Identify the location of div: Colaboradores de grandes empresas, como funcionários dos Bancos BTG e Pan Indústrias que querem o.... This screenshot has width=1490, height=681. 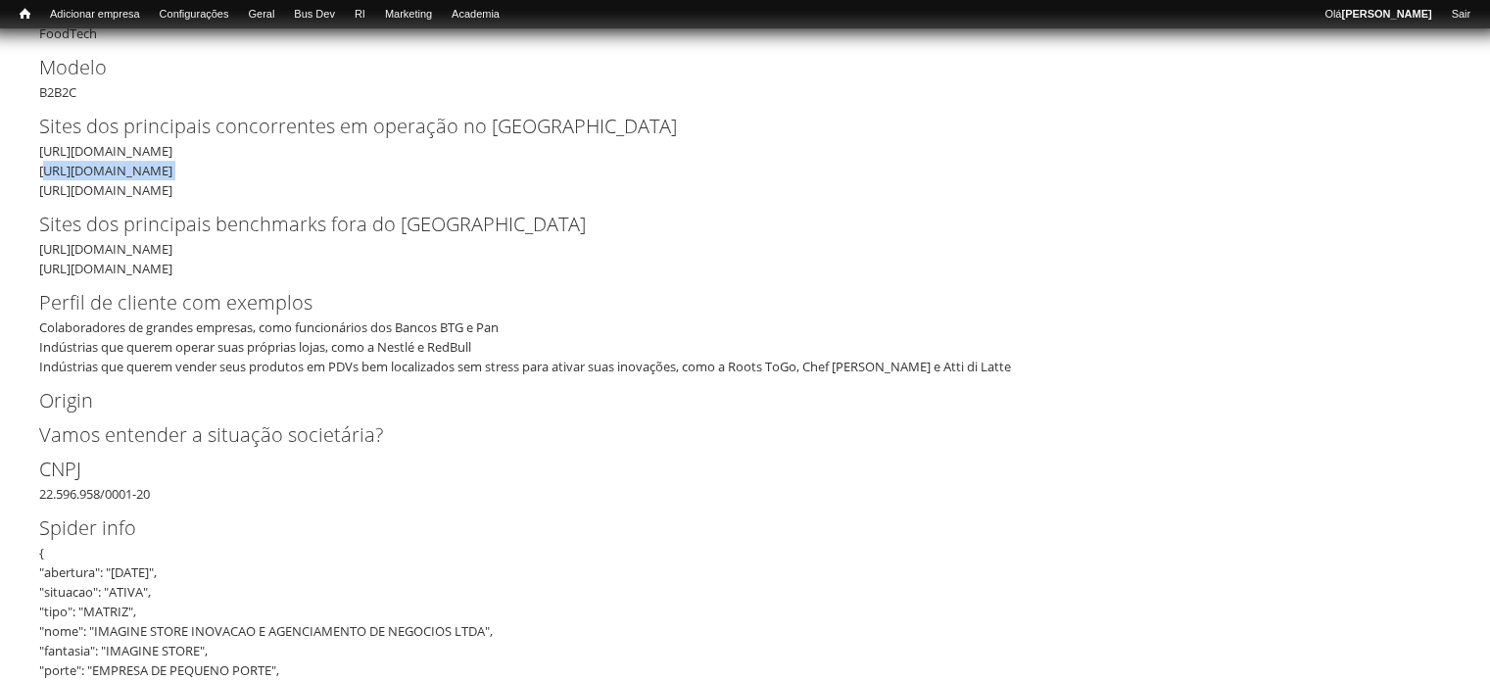
(738, 347).